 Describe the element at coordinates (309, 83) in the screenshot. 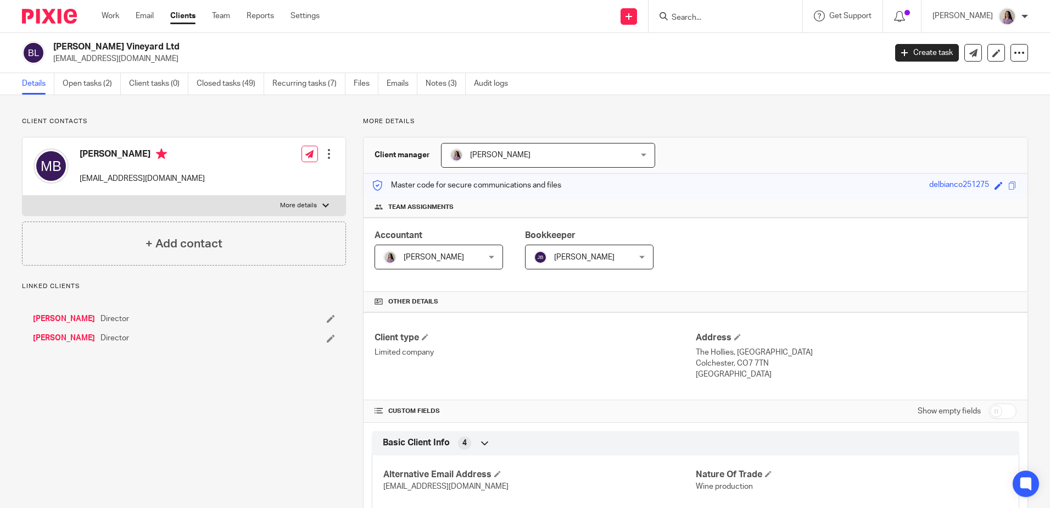

I see `a: Recurring tasks (7)` at that location.